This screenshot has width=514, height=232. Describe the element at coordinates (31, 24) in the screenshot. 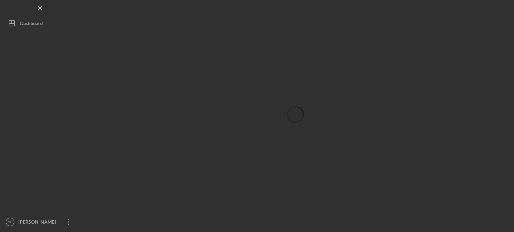

I see `div: Dashboard` at that location.